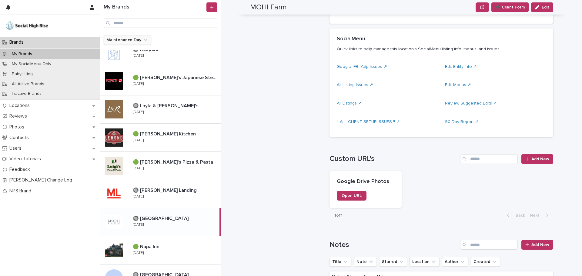  I want to click on p: Contacts, so click(20, 138).